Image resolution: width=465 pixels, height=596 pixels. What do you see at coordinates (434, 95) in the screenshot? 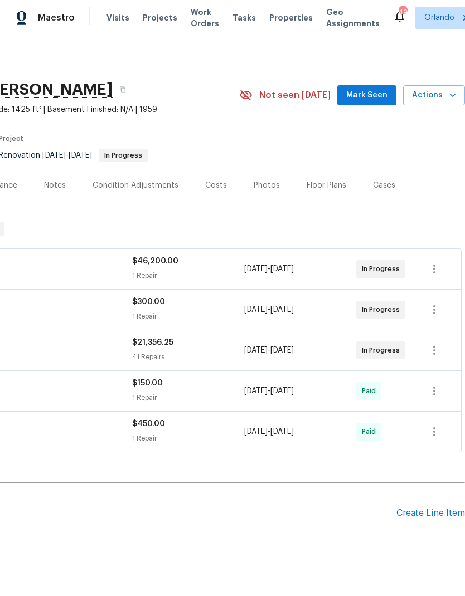
I see `button: Actions` at bounding box center [434, 95].